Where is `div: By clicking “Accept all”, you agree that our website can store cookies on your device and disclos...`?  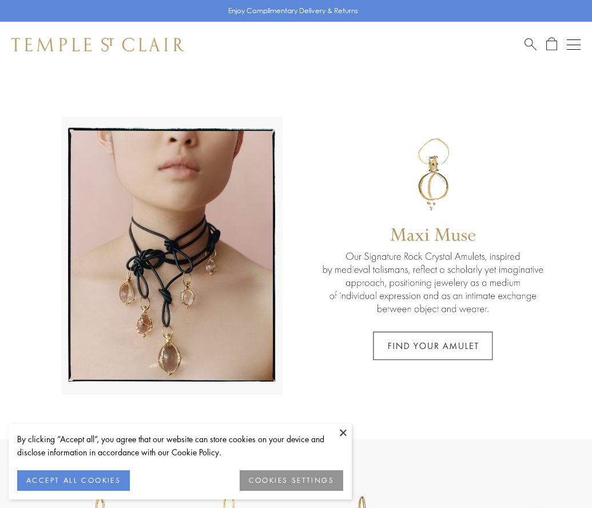 div: By clicking “Accept all”, you agree that our website can store cookies on your device and disclos... is located at coordinates (180, 446).